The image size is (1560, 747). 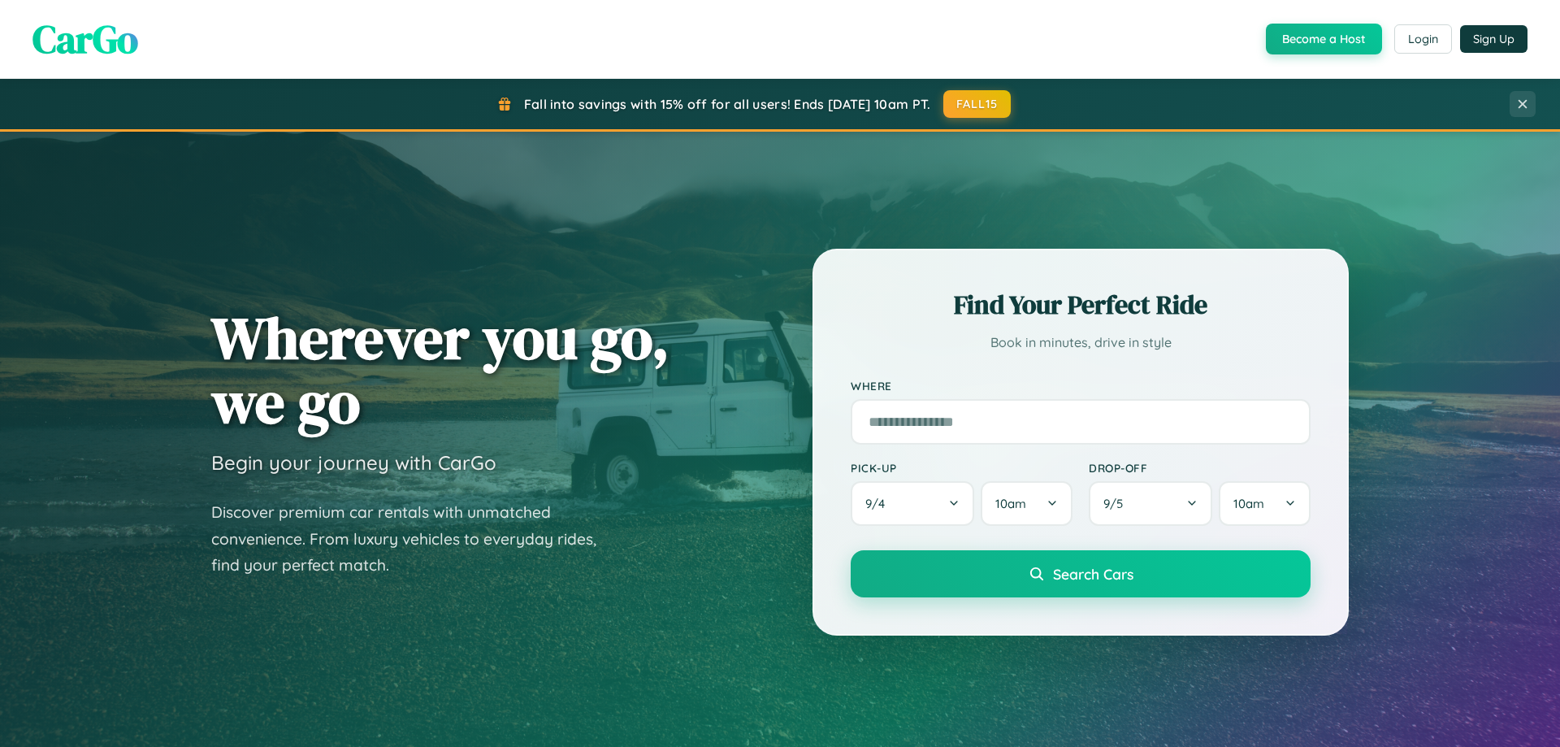 I want to click on span: 9 / 5, so click(x=1117, y=503).